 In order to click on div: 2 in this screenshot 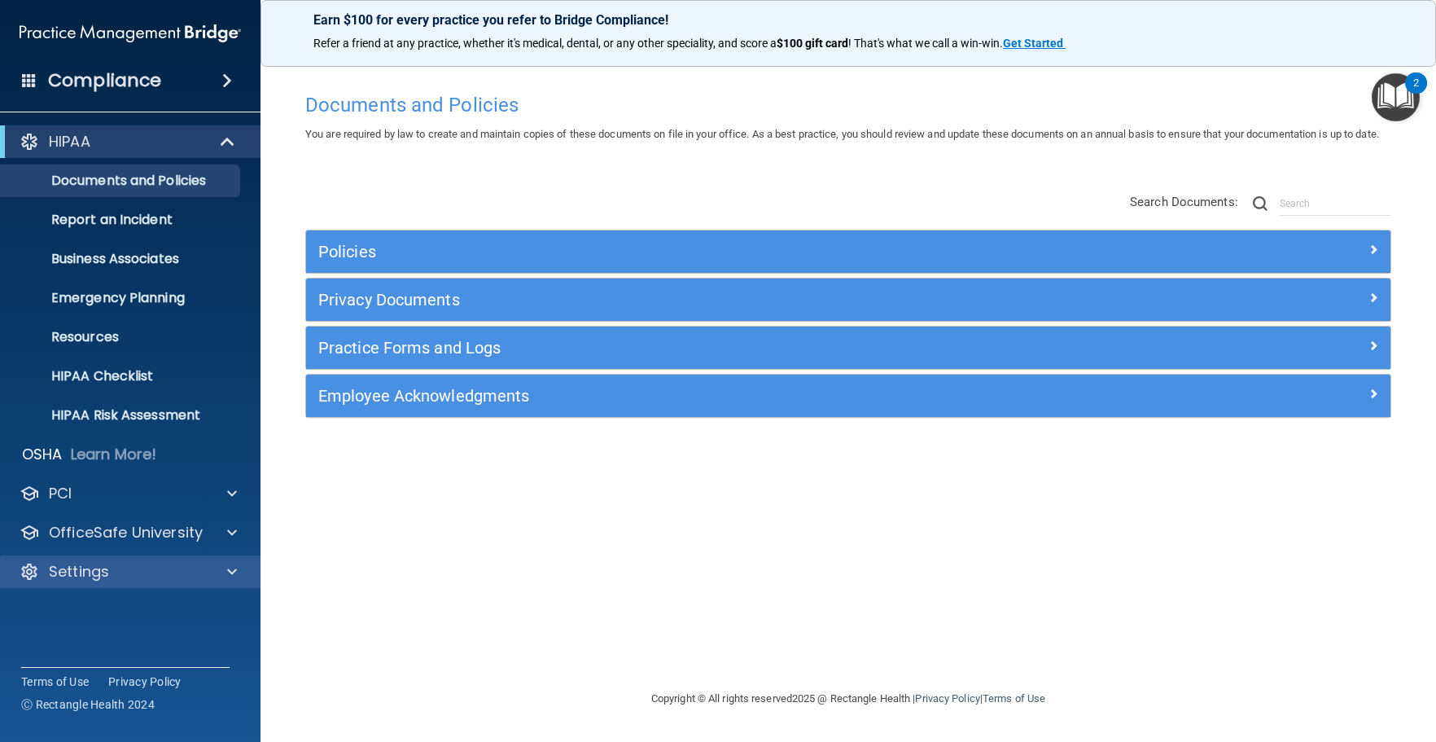, I will do `click(1416, 94)`.